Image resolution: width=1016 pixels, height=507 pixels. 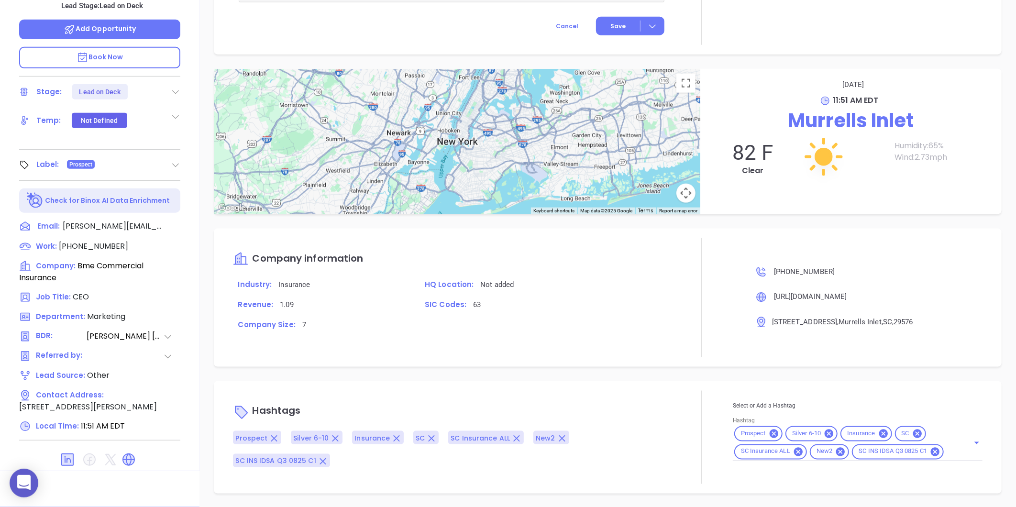 I want to click on button: Cancel, so click(x=567, y=26).